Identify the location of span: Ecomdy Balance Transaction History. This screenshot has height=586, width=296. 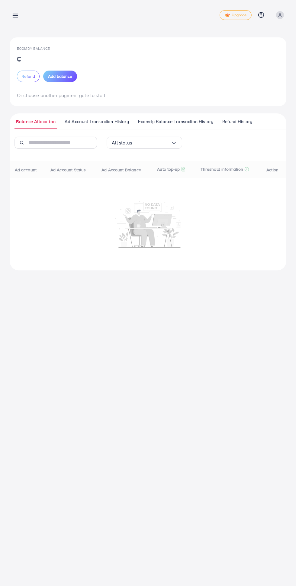
(175, 122).